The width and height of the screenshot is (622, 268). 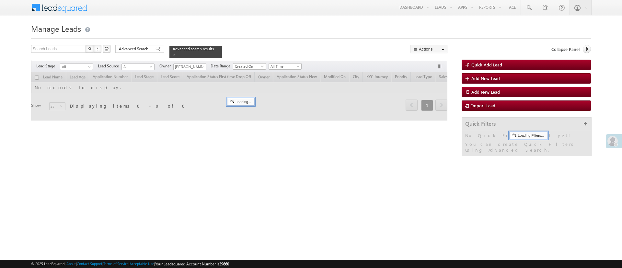 I want to click on button: Actions, so click(x=429, y=49).